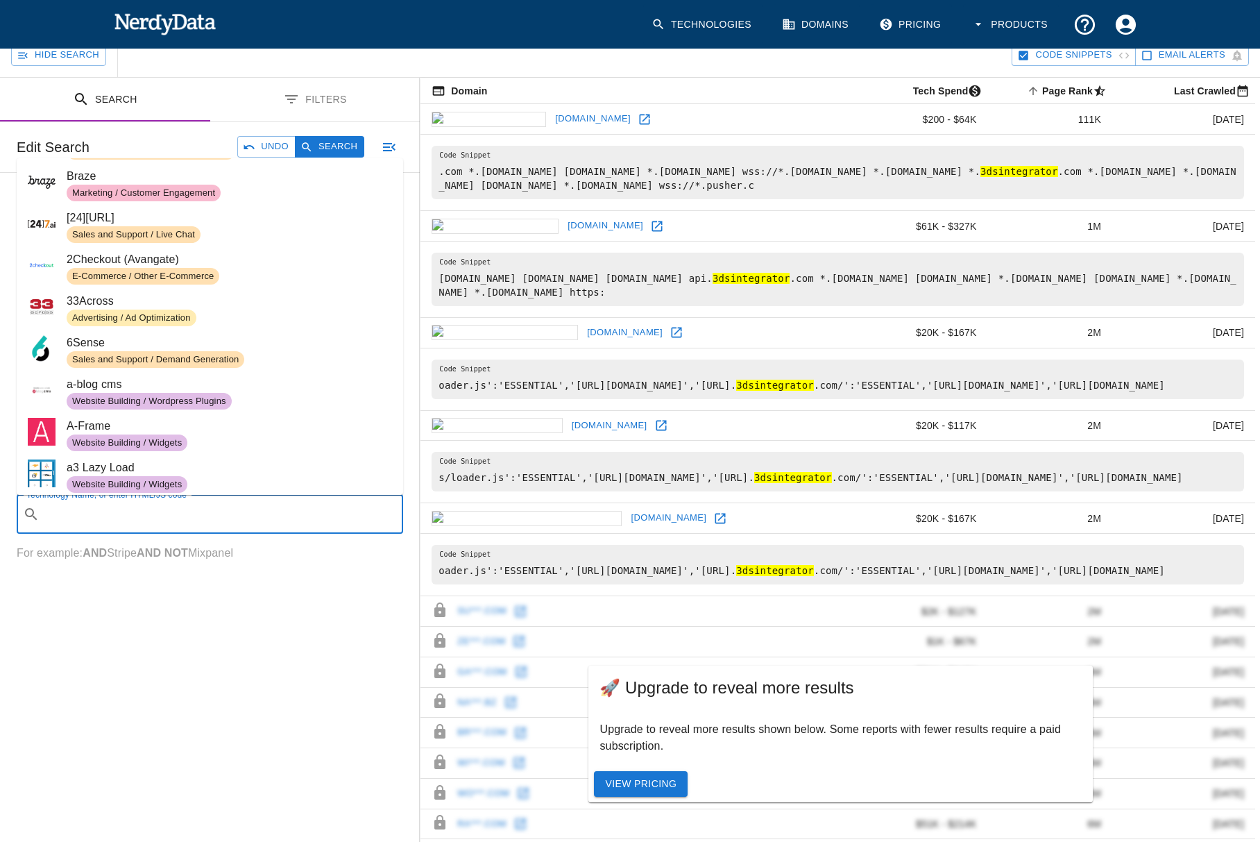  Describe the element at coordinates (495, 226) in the screenshot. I see `img: gatcreek.com icon` at that location.